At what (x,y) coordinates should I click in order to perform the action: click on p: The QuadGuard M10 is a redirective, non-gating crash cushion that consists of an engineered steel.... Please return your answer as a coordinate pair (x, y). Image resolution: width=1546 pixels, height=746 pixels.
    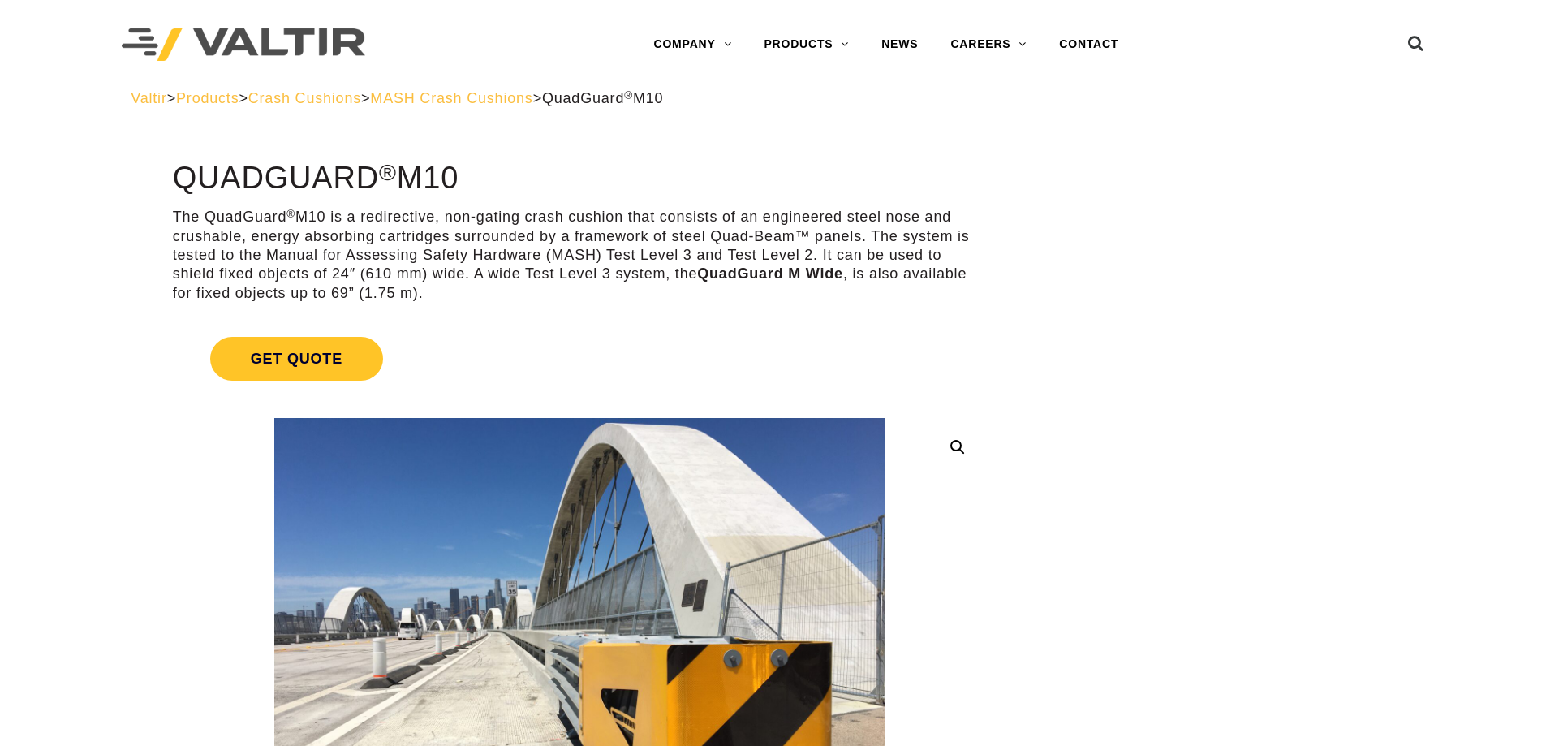
    Looking at the image, I should click on (580, 255).